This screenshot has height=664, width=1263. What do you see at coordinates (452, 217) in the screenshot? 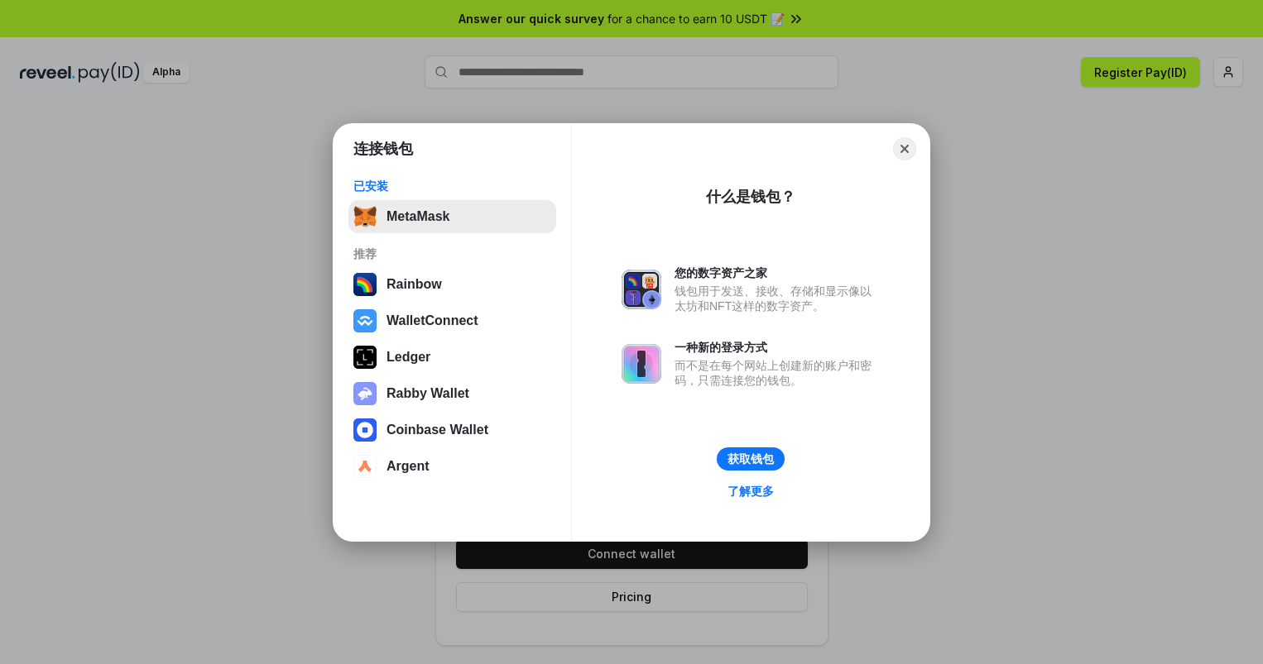
I see `button: MetaMask` at bounding box center [452, 217].